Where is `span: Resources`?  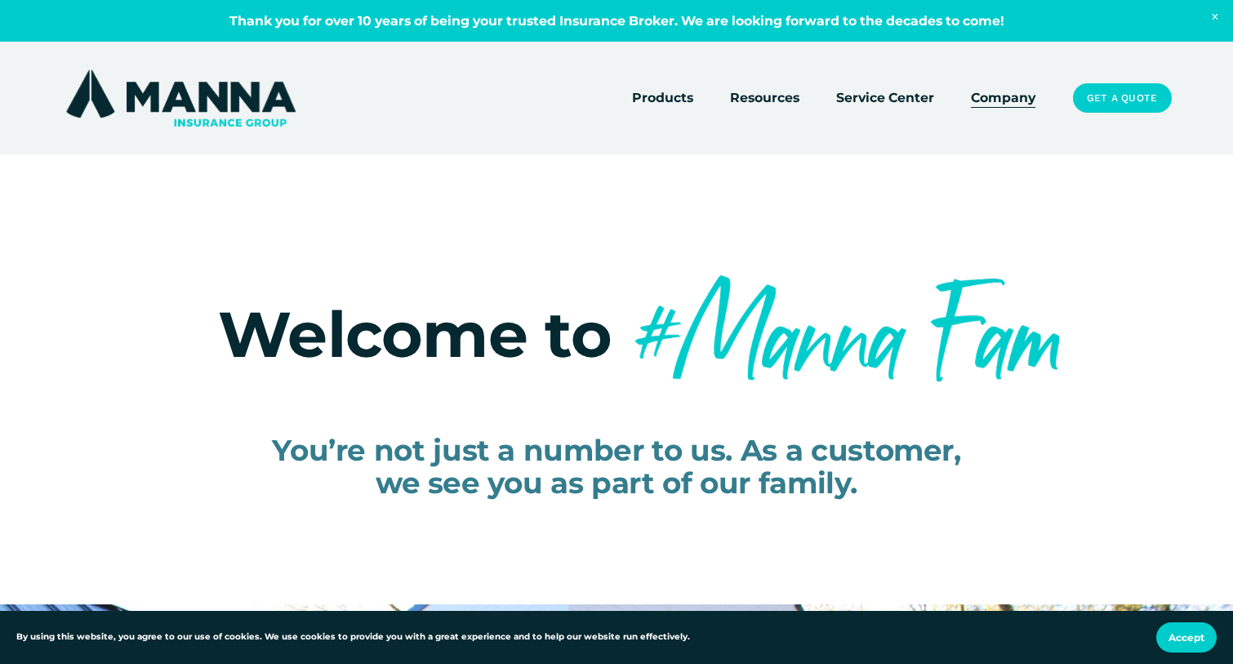
span: Resources is located at coordinates (765, 97).